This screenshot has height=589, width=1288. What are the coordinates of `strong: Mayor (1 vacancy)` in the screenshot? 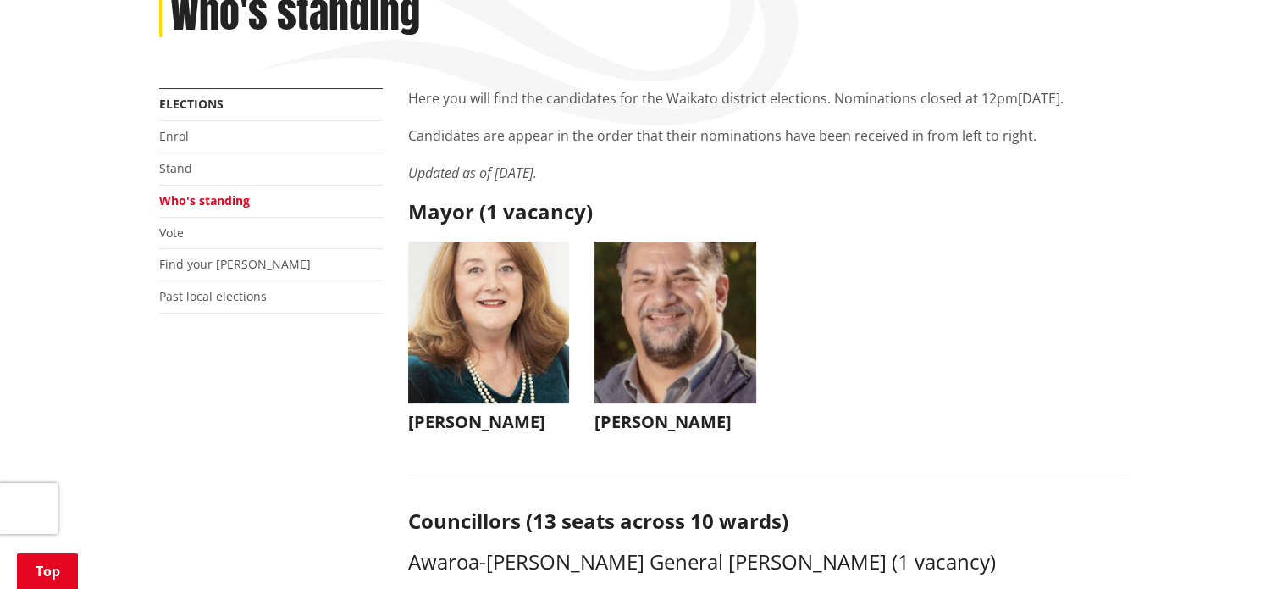 It's located at (501, 211).